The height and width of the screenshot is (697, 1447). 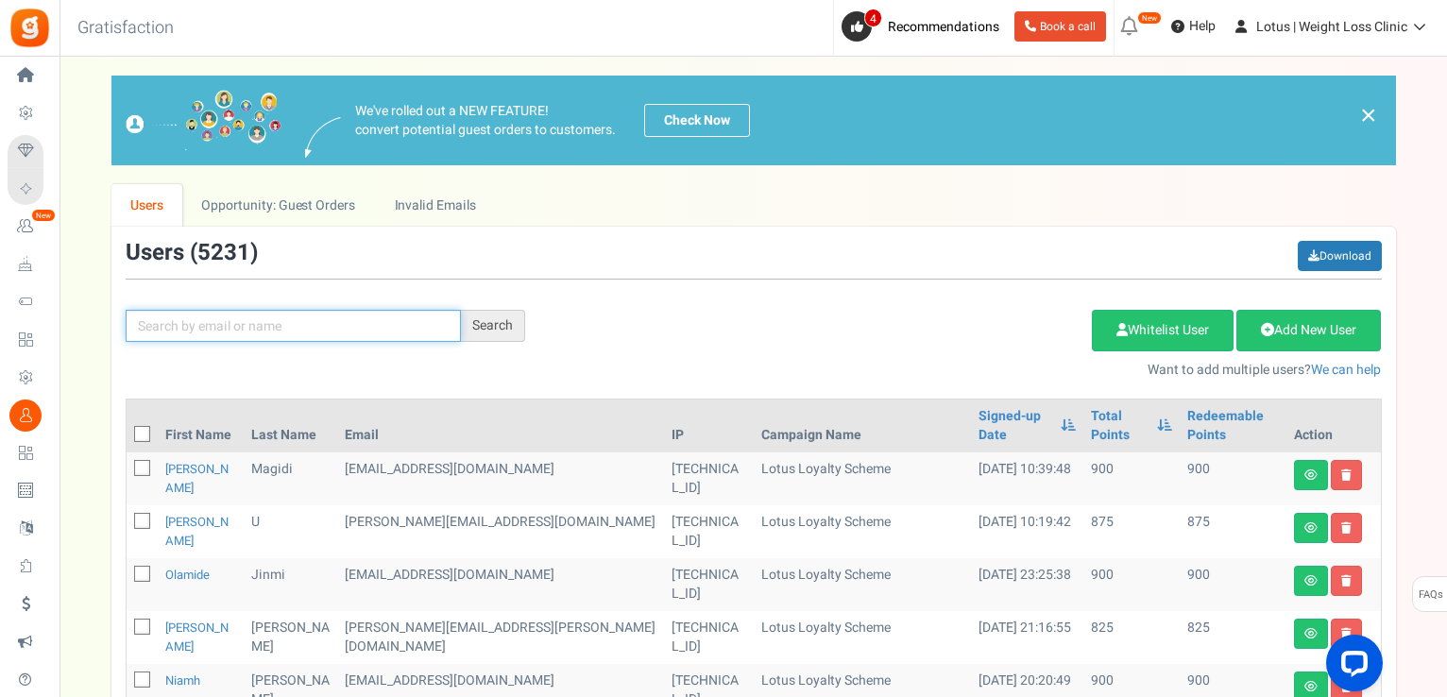 What do you see at coordinates (493, 326) in the screenshot?
I see `div: Search` at bounding box center [493, 326].